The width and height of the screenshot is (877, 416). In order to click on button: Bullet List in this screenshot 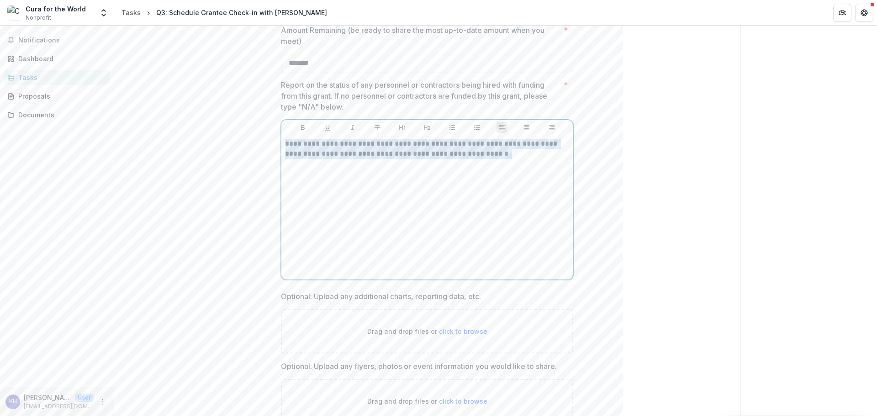, I will do `click(452, 127)`.